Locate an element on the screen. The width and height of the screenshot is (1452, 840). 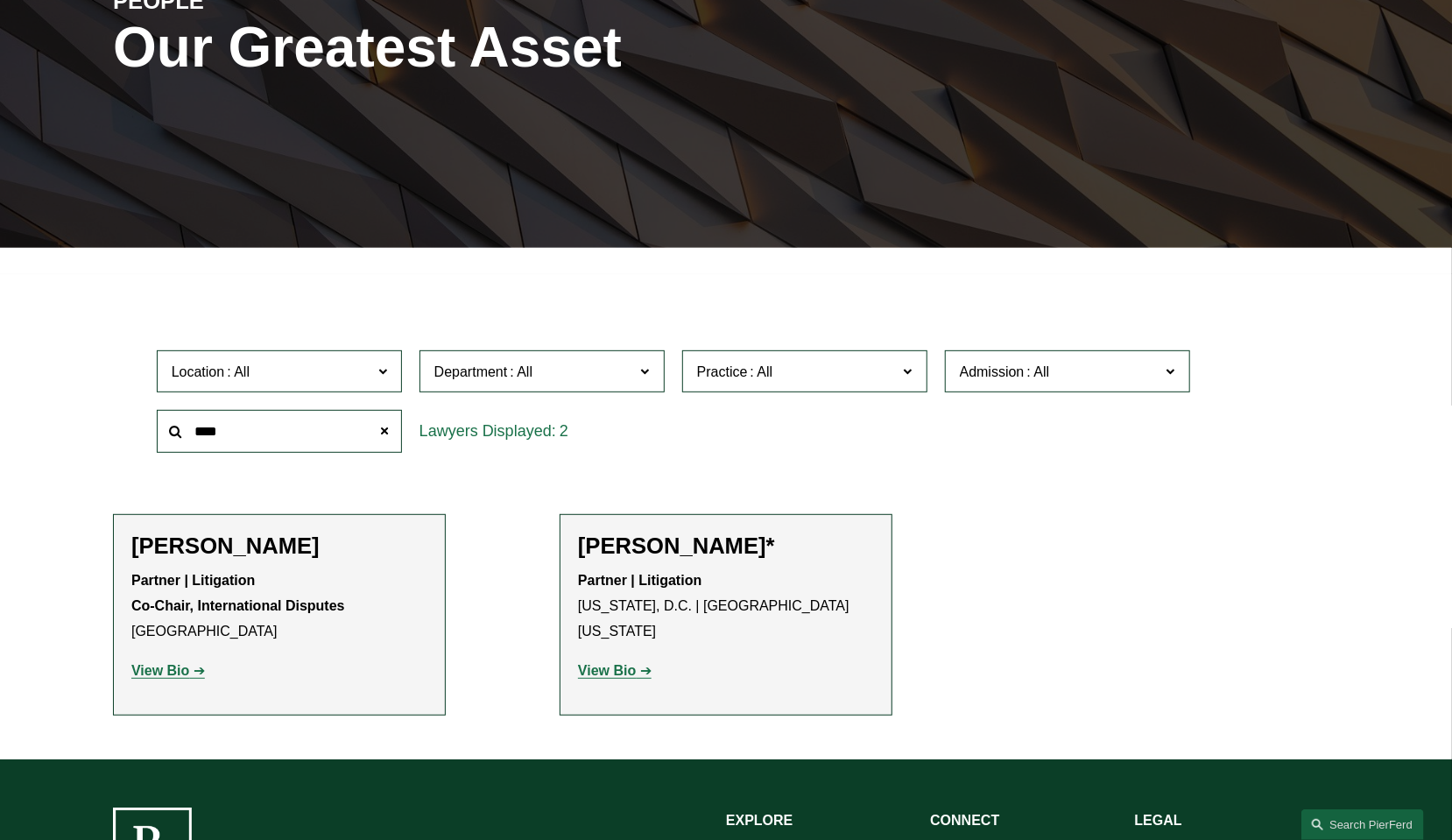
strong: EXPLORE is located at coordinates (759, 819).